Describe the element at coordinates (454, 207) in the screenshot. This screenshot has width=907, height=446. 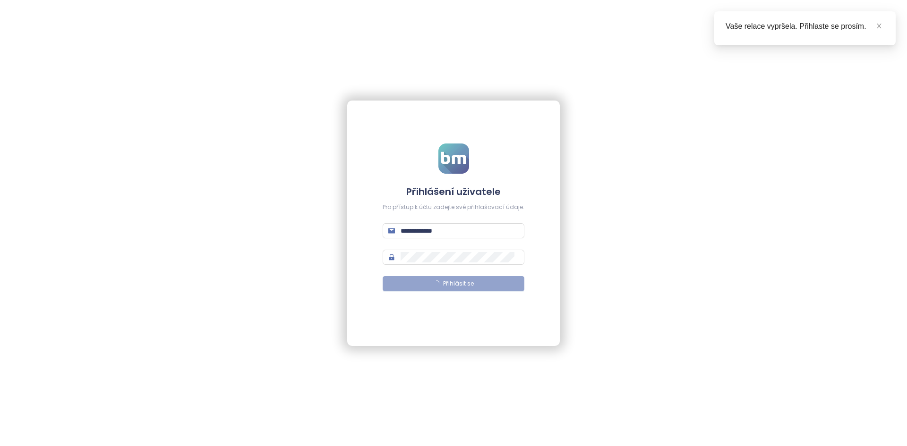
I see `div: Pro přístup k účtu zadejte své přihlašovací údaje.` at that location.